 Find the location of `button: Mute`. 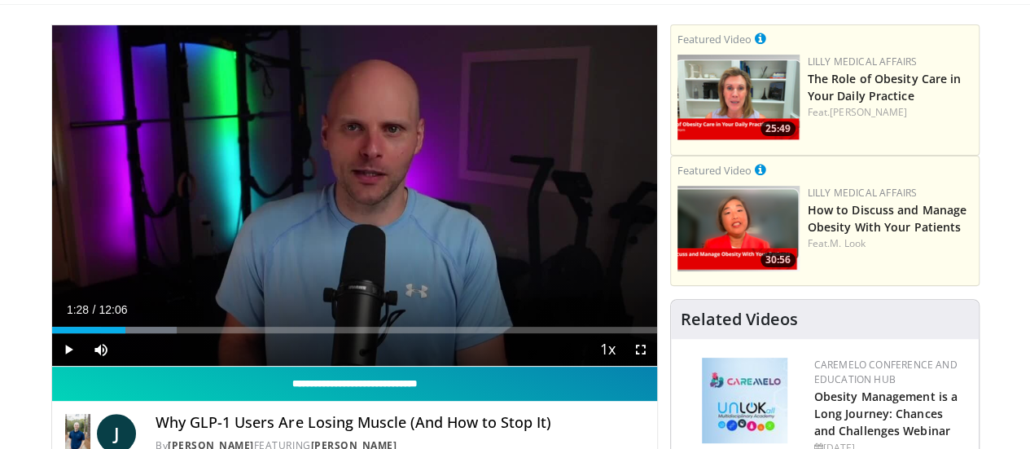

button: Mute is located at coordinates (101, 349).